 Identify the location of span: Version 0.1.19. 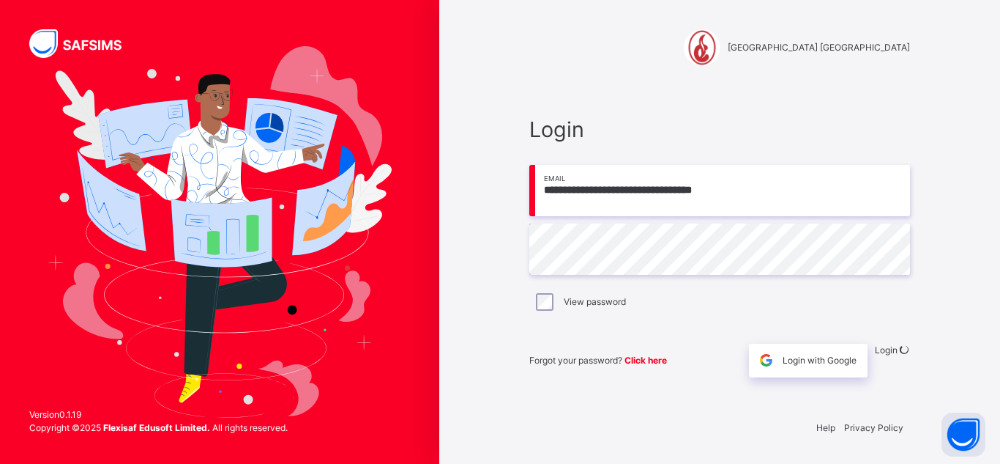
(158, 414).